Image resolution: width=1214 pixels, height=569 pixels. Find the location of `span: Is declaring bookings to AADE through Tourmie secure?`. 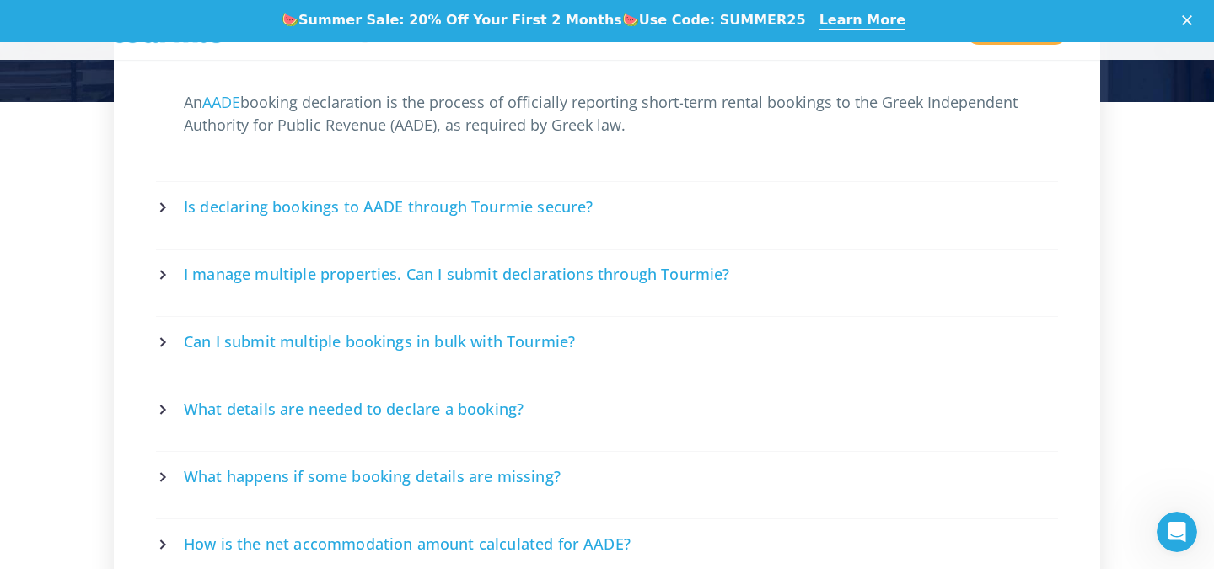

span: Is declaring bookings to AADE through Tourmie secure? is located at coordinates (388, 206).